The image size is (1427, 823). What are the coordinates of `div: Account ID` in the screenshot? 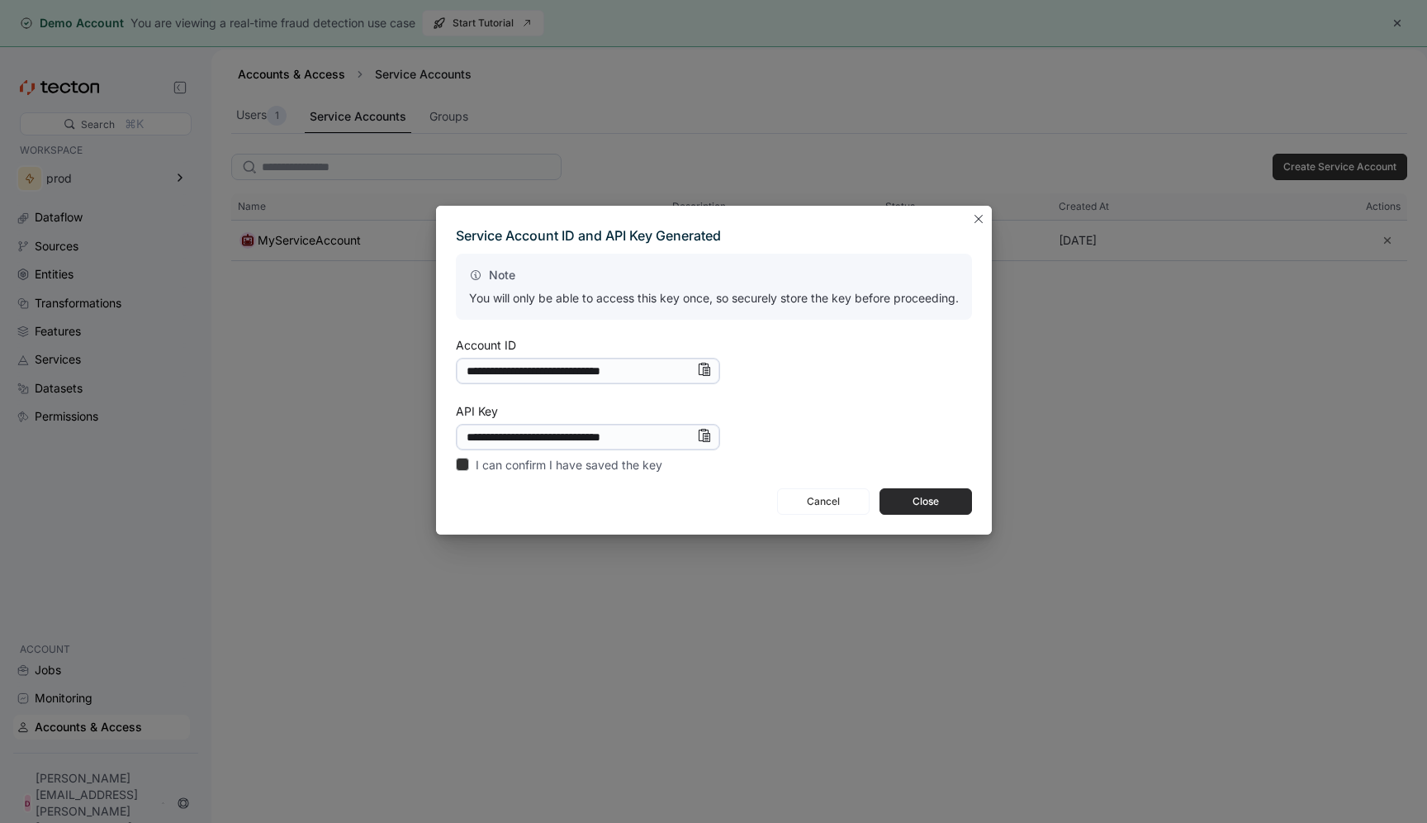 It's located at (486, 345).